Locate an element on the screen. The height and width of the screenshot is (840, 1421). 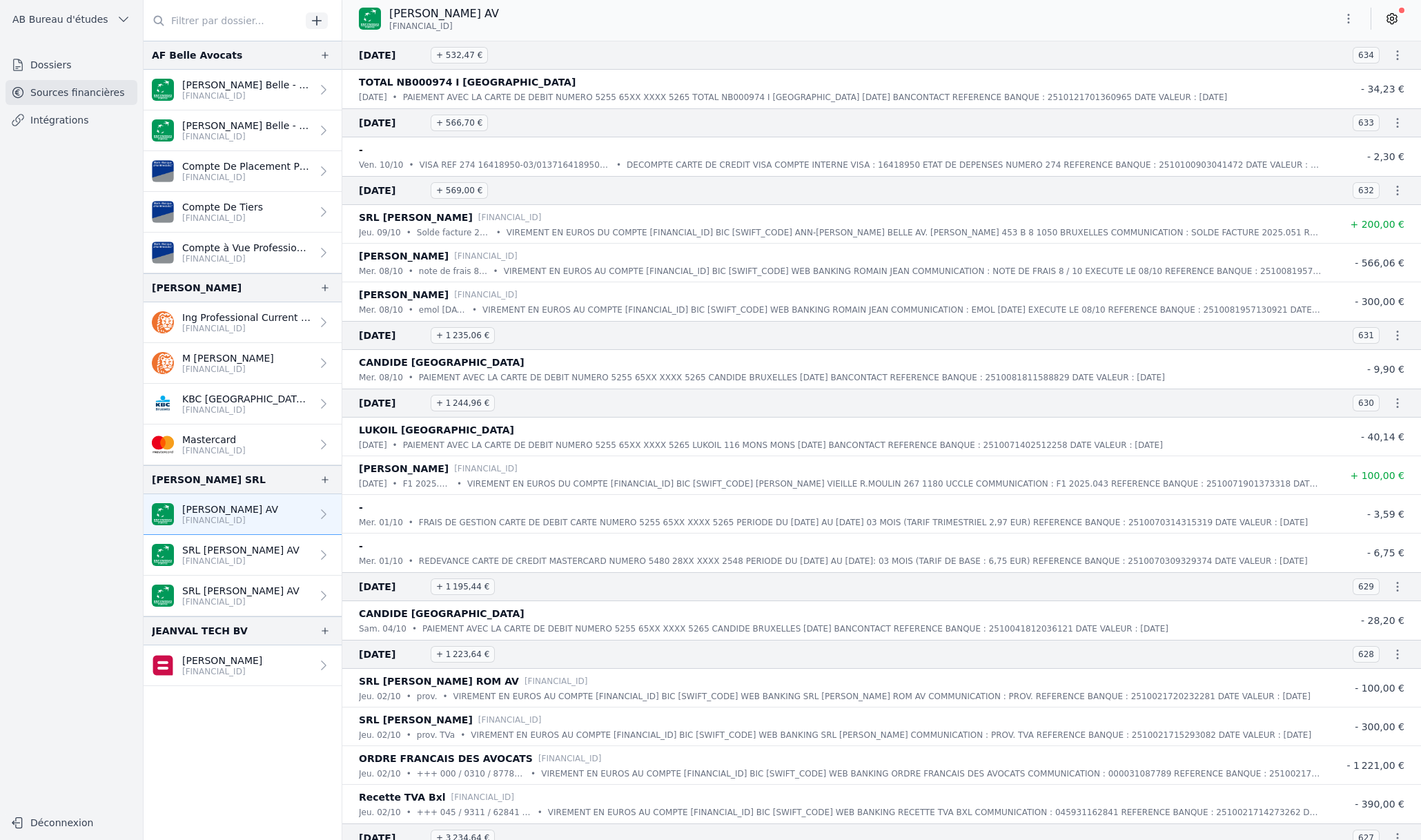
p: note de frais 8 / 10 is located at coordinates (454, 271).